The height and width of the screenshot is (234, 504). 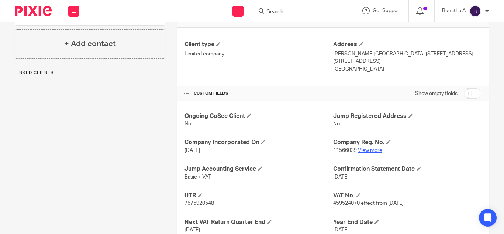 I want to click on p: Limited company, so click(x=259, y=54).